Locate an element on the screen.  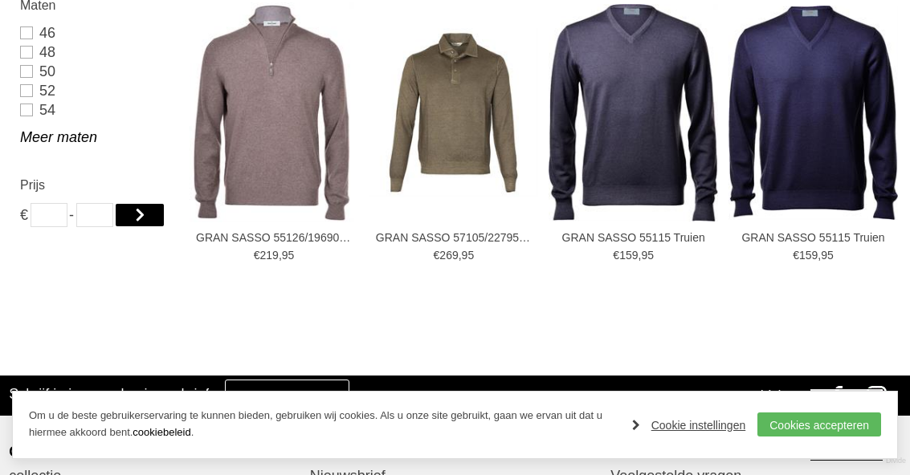
a: GRAN SASSO 57105/22795 Truien is located at coordinates (454, 238).